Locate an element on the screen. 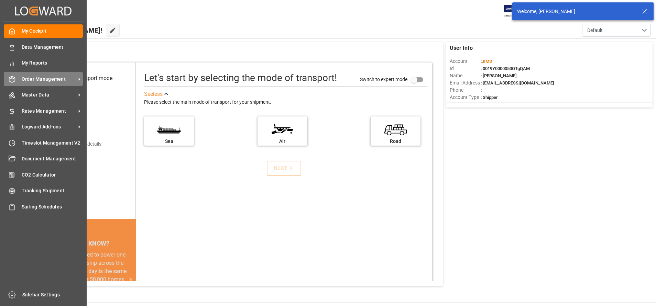  div: See less is located at coordinates (153, 94).